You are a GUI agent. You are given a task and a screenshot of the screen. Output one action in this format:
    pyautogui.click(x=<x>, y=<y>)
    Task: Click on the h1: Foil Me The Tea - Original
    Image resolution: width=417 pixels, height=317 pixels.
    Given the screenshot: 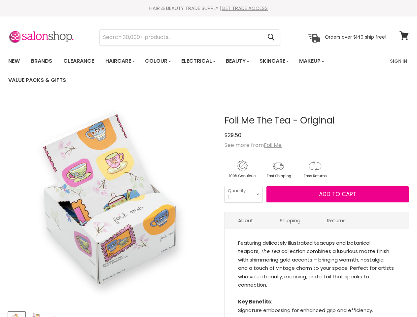 What is the action you would take?
    pyautogui.click(x=317, y=121)
    